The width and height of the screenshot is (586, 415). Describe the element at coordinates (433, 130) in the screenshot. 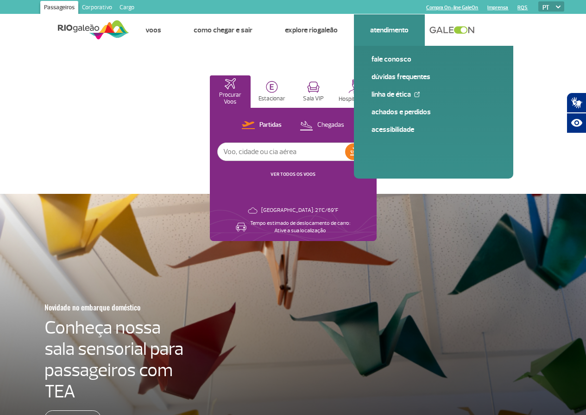

I see `a: Acessibilidade` at that location.